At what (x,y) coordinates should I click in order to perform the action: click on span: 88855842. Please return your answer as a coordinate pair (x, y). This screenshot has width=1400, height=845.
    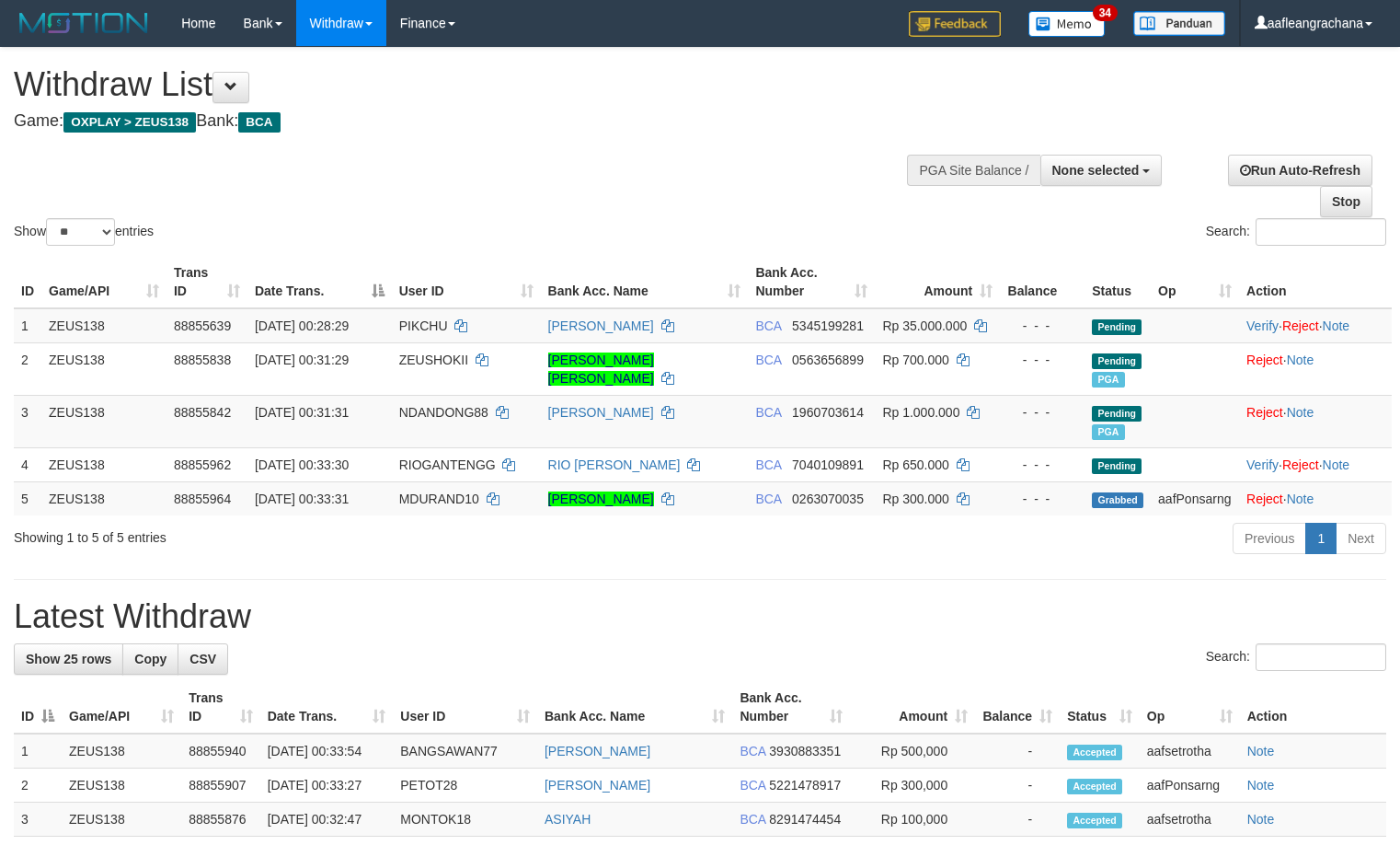
    Looking at the image, I should click on (202, 412).